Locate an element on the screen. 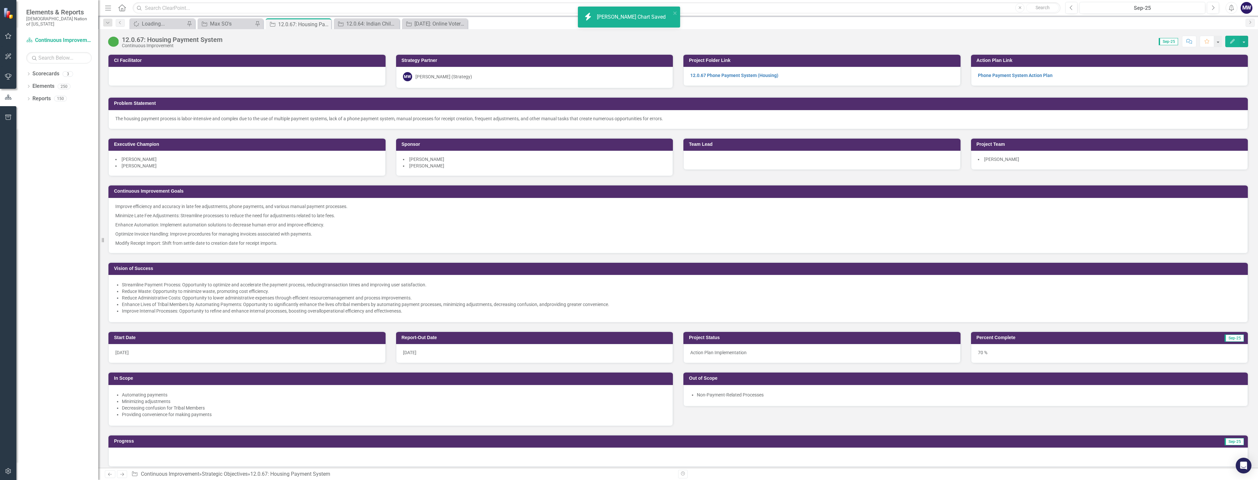 This screenshot has height=480, width=1258. p: Improve efficiency and accuracy in late fee adjustments, phone payments, and various manual payme... is located at coordinates (678, 207).